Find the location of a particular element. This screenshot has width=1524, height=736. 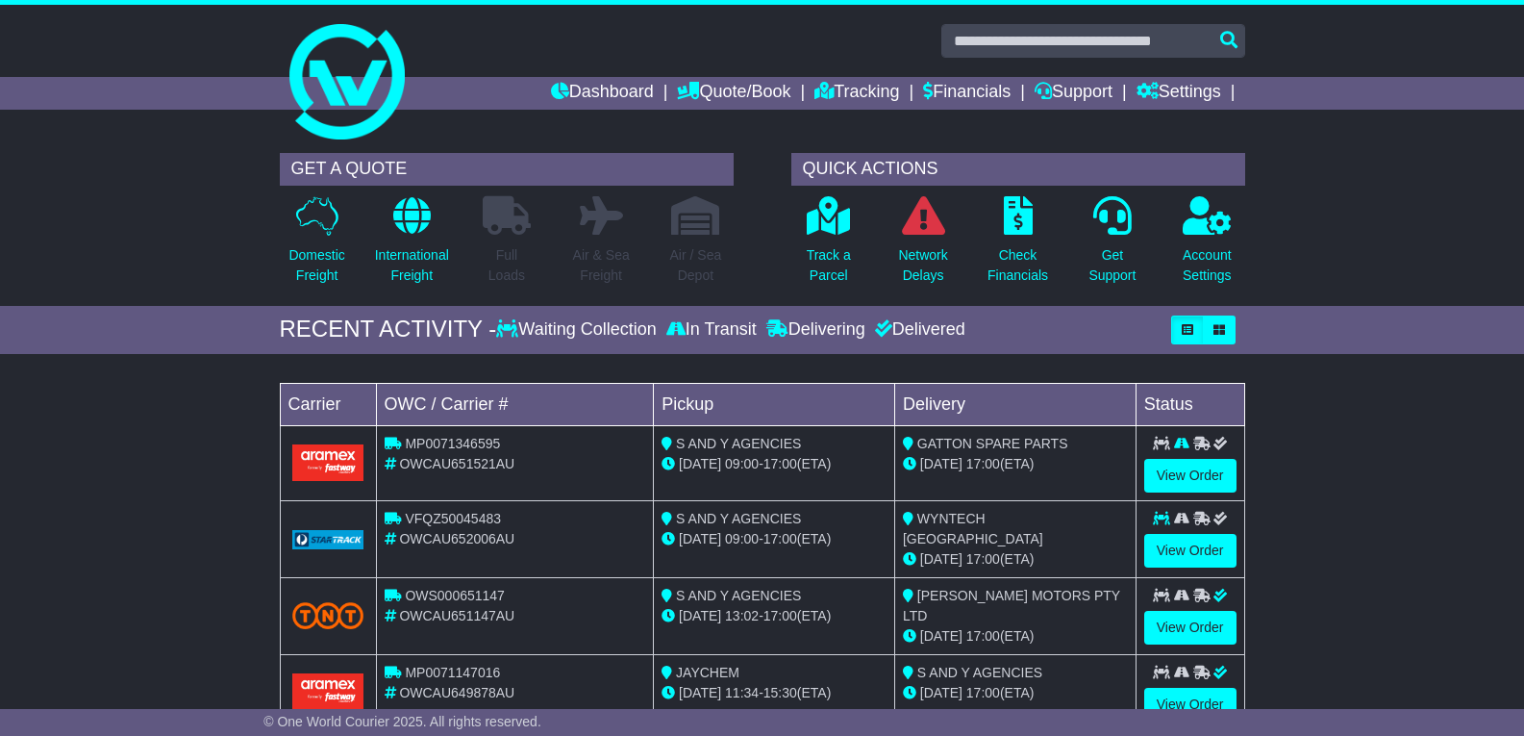

p: Account Settings is located at coordinates (1207, 265).